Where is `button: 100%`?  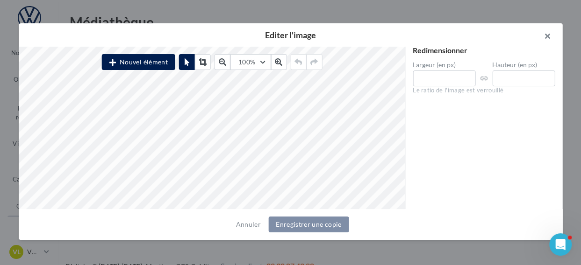 button: 100% is located at coordinates (250, 62).